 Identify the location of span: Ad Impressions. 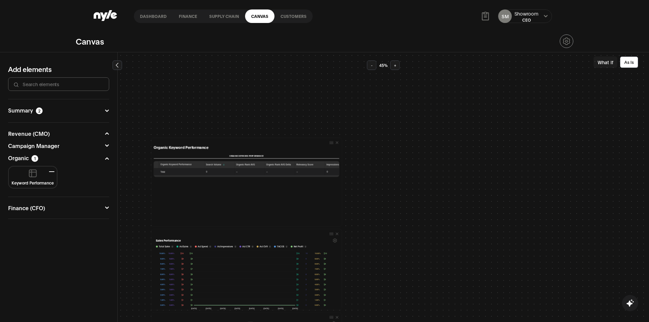
(225, 246).